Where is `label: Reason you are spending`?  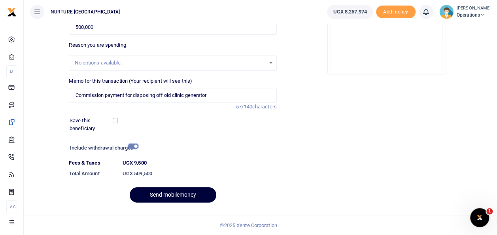
label: Reason you are spending is located at coordinates (97, 45).